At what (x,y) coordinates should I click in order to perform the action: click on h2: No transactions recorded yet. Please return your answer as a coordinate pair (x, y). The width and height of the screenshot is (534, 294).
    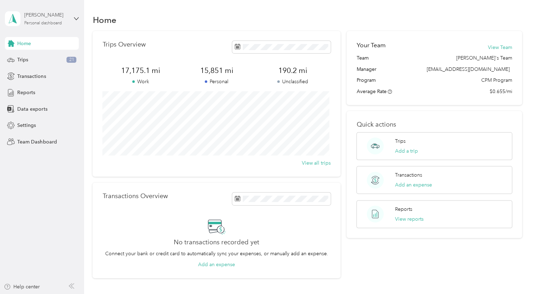
    Looking at the image, I should click on (217, 242).